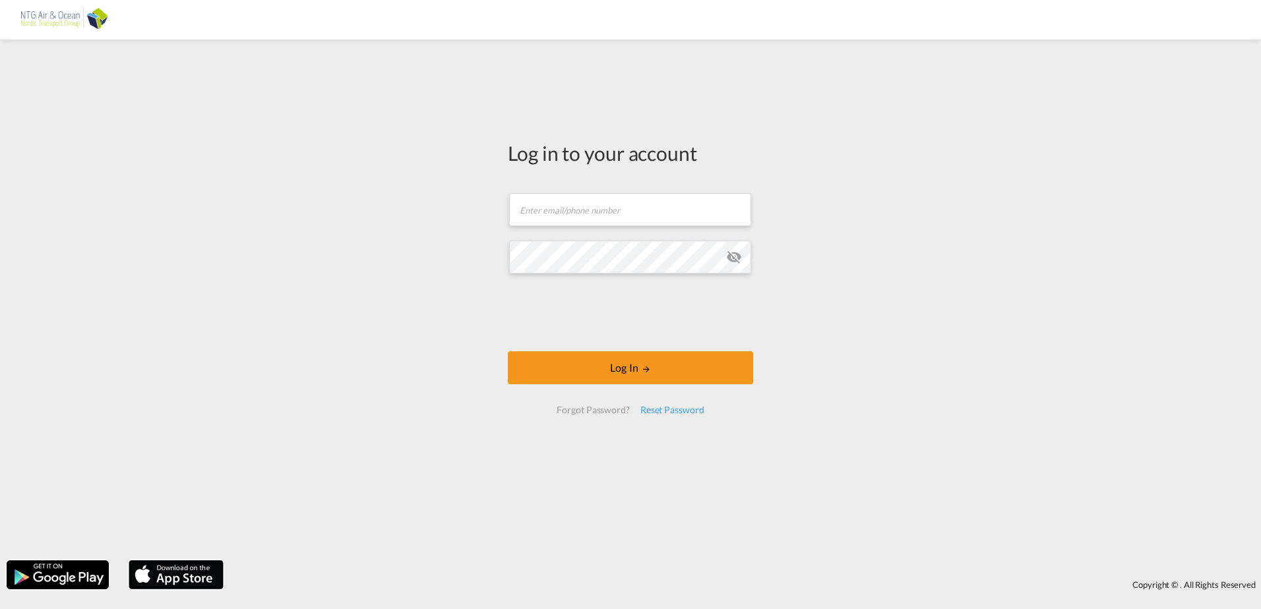  Describe the element at coordinates (745, 585) in the screenshot. I see `div: Copyright © . All Rights Reserved` at that location.